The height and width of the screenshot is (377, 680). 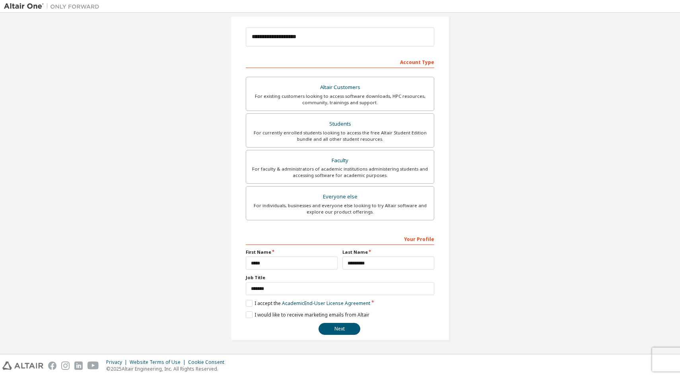 What do you see at coordinates (340, 136) in the screenshot?
I see `div: For currently enrolled students looking to access the free Altair Student Edition bundle and all ...` at bounding box center [340, 136].